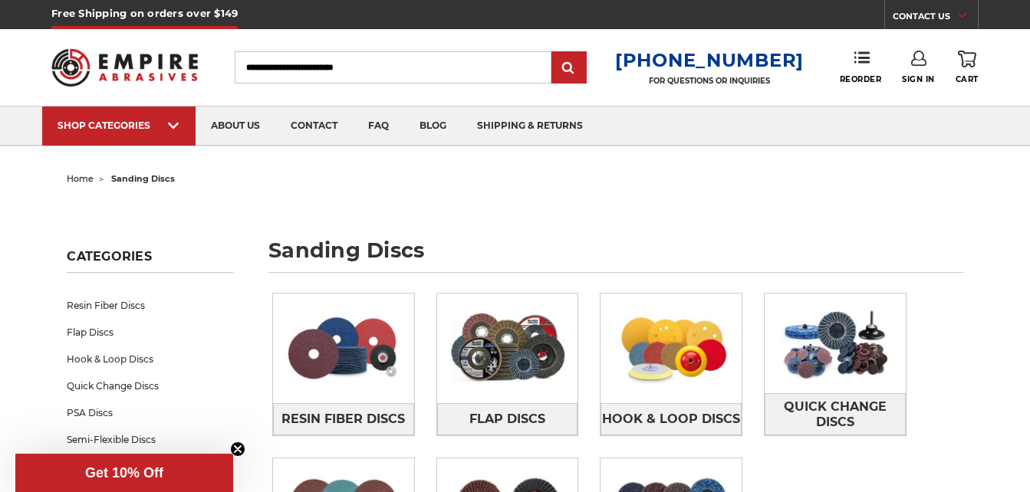 This screenshot has width=1030, height=492. What do you see at coordinates (150, 439) in the screenshot?
I see `a: Semi-Flexible Discs` at bounding box center [150, 439].